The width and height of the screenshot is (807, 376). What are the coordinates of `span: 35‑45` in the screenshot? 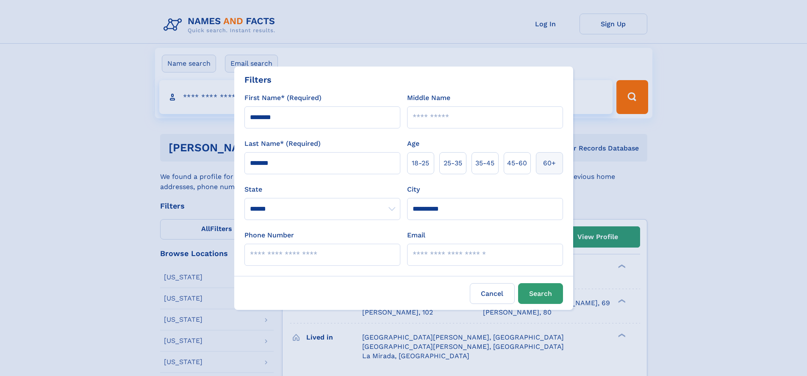 It's located at (485, 163).